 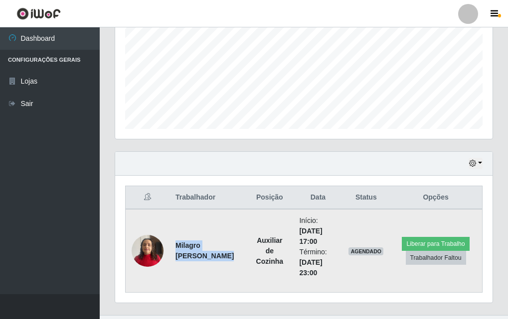 What do you see at coordinates (435, 244) in the screenshot?
I see `button: Liberar para Trabalho` at bounding box center [435, 244].